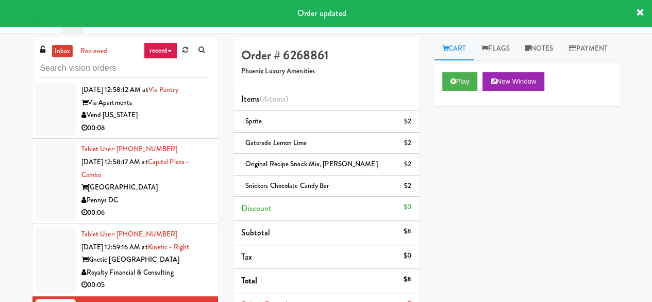 The width and height of the screenshot is (652, 302). What do you see at coordinates (287, 185) in the screenshot?
I see `span: Snickers Chocolate Candy Bar` at bounding box center [287, 185].